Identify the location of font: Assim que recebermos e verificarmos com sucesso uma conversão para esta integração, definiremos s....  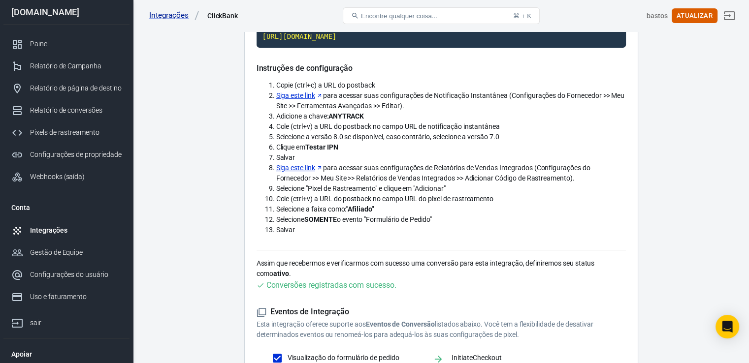
(425, 268).